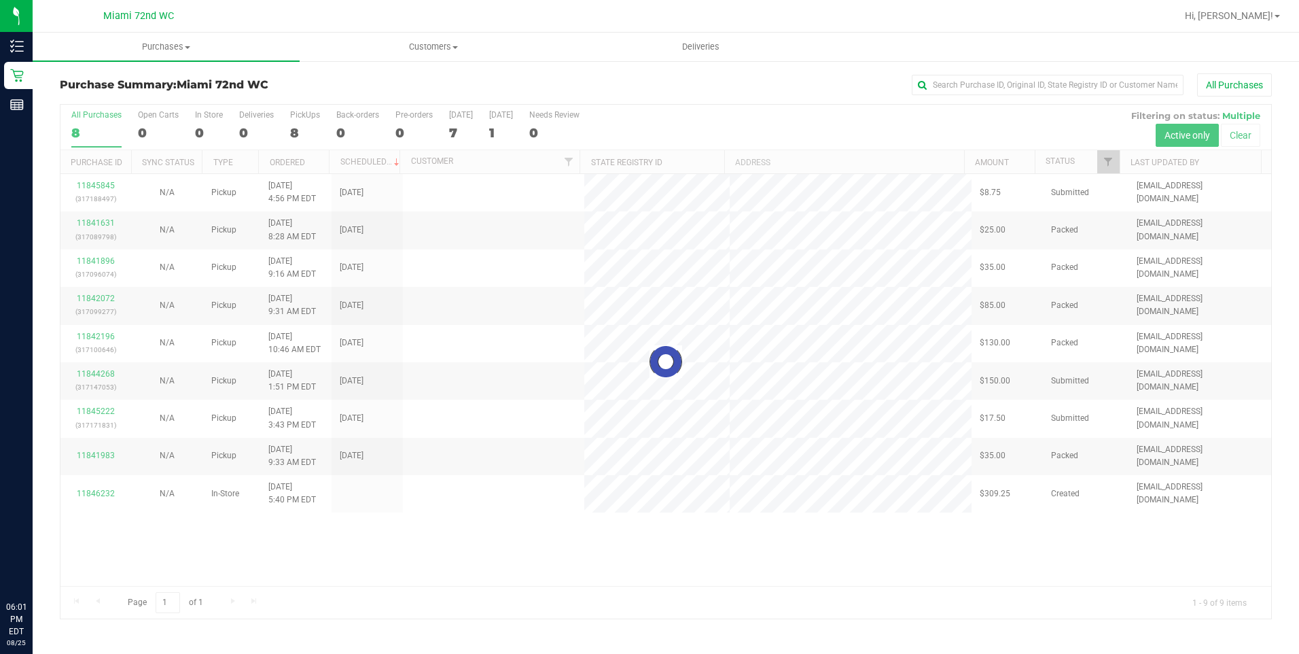  I want to click on inline-svg: Reports, so click(17, 105).